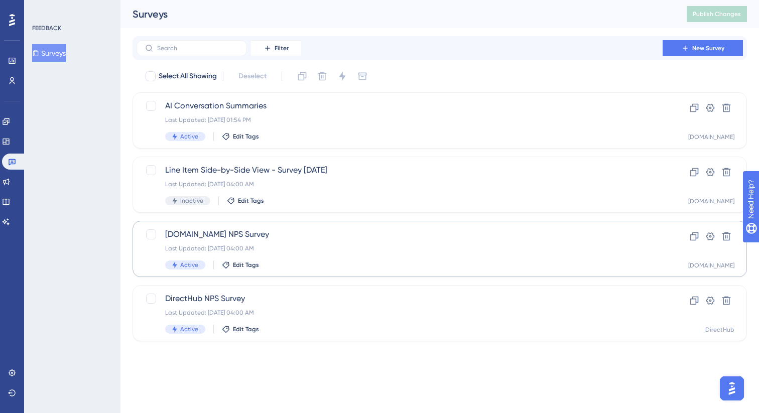 The image size is (759, 413). Describe the element at coordinates (719, 330) in the screenshot. I see `div: DirectHub` at that location.